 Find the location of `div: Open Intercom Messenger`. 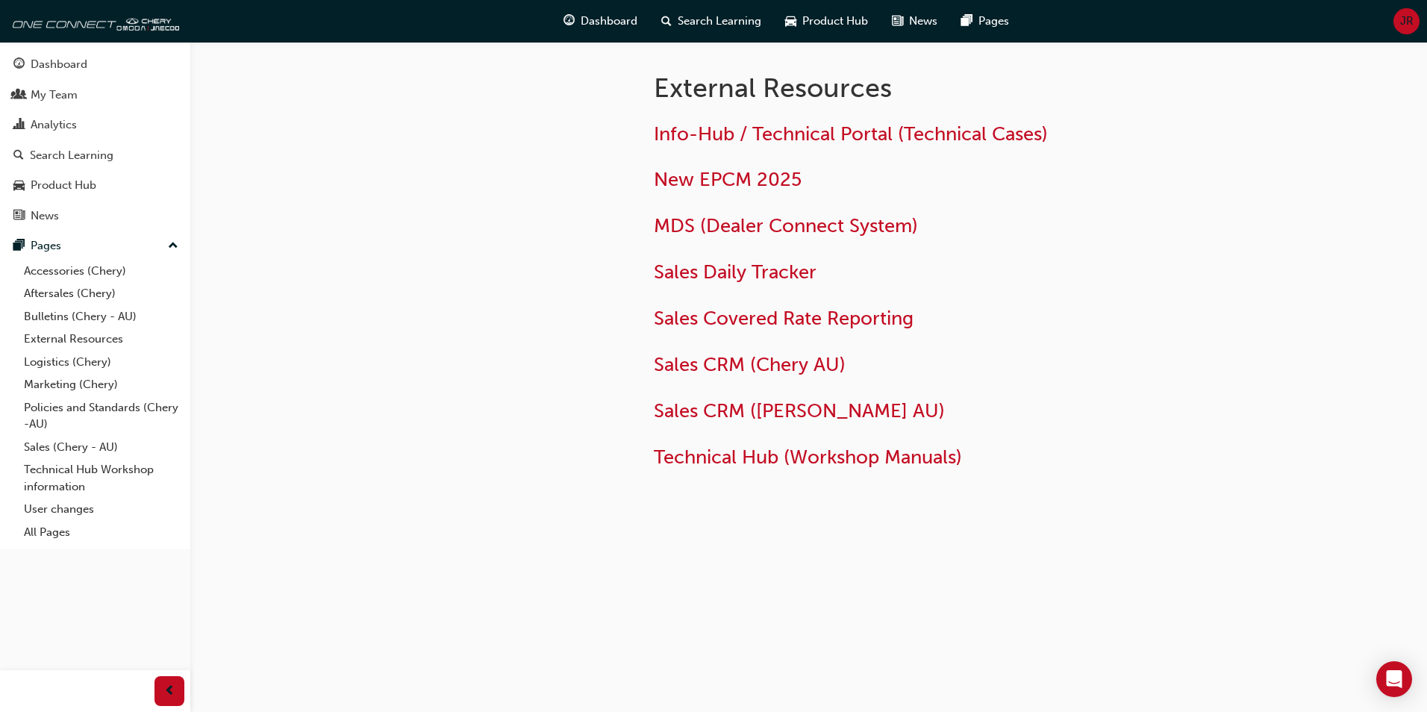

div: Open Intercom Messenger is located at coordinates (1394, 679).